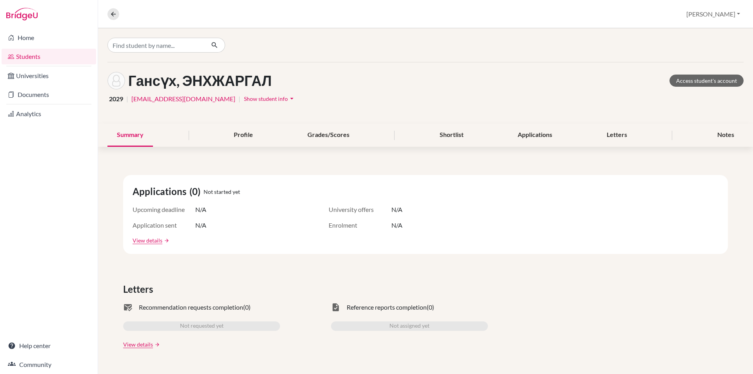 This screenshot has height=374, width=753. Describe the element at coordinates (49, 38) in the screenshot. I see `a: Home` at that location.